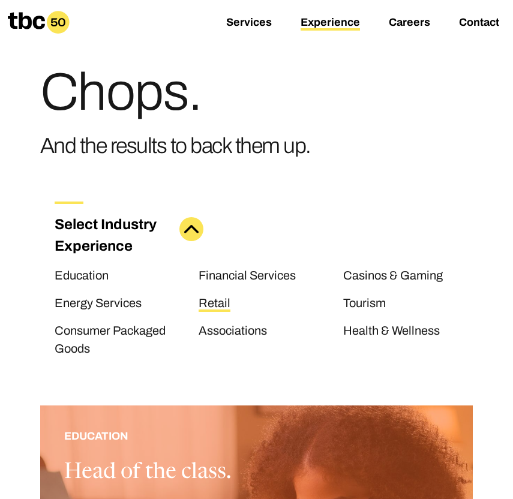 This screenshot has height=499, width=513. Describe the element at coordinates (409, 23) in the screenshot. I see `a: Careers` at that location.